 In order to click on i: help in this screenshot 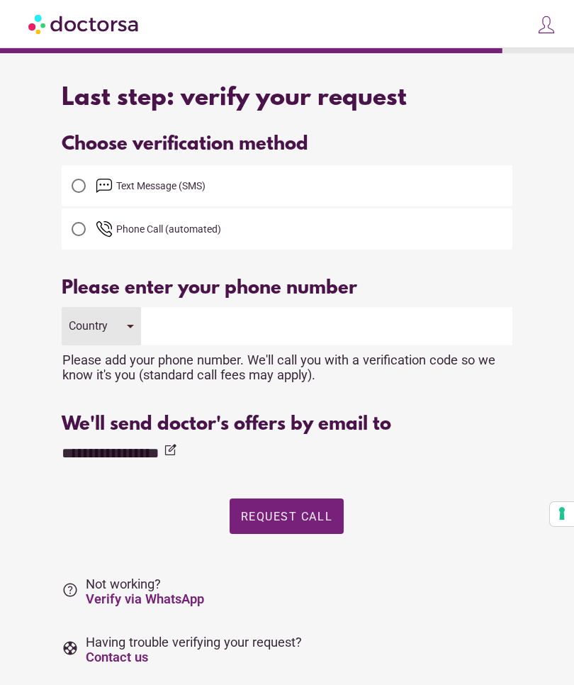, I will do `click(70, 590)`.